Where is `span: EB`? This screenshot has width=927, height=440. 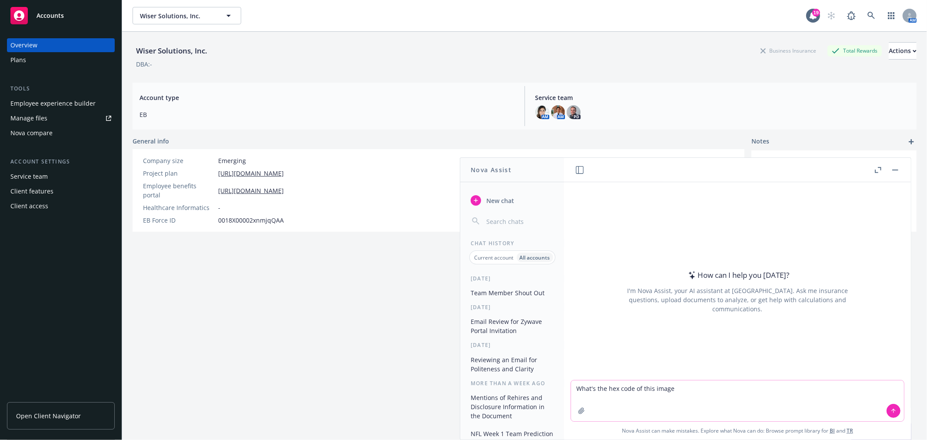 span: EB is located at coordinates (327, 114).